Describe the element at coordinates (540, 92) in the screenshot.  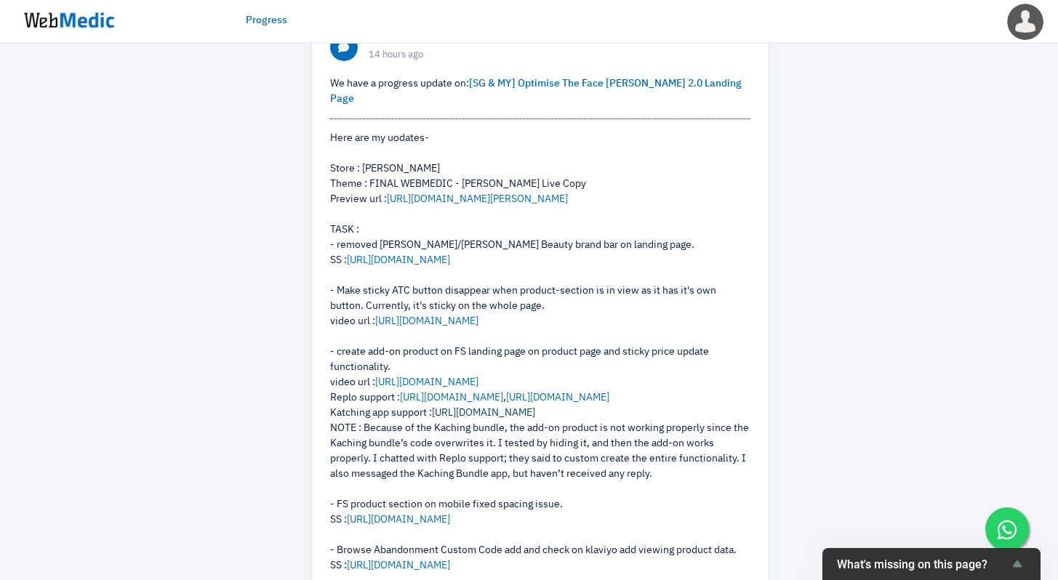
I see `p: We have a progress update on:` at that location.